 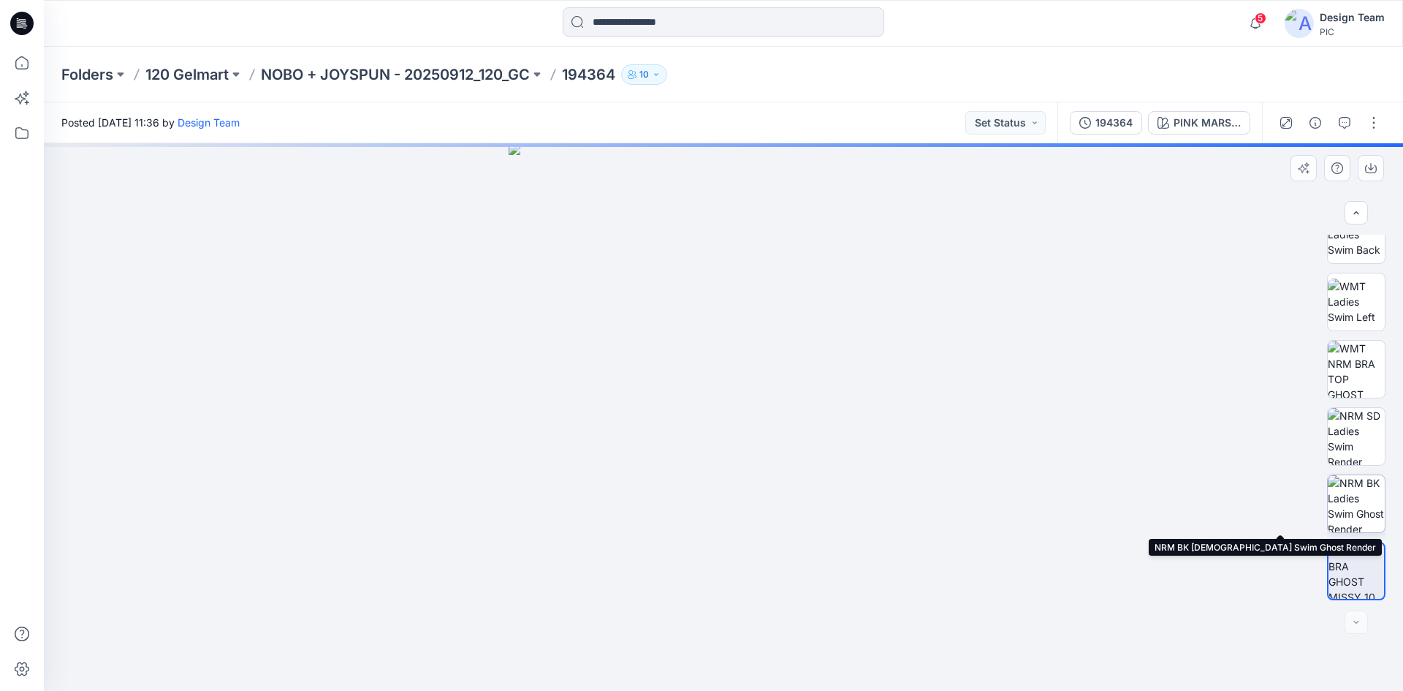 I want to click on button: PINK MARSHMALLOW, so click(x=1199, y=123).